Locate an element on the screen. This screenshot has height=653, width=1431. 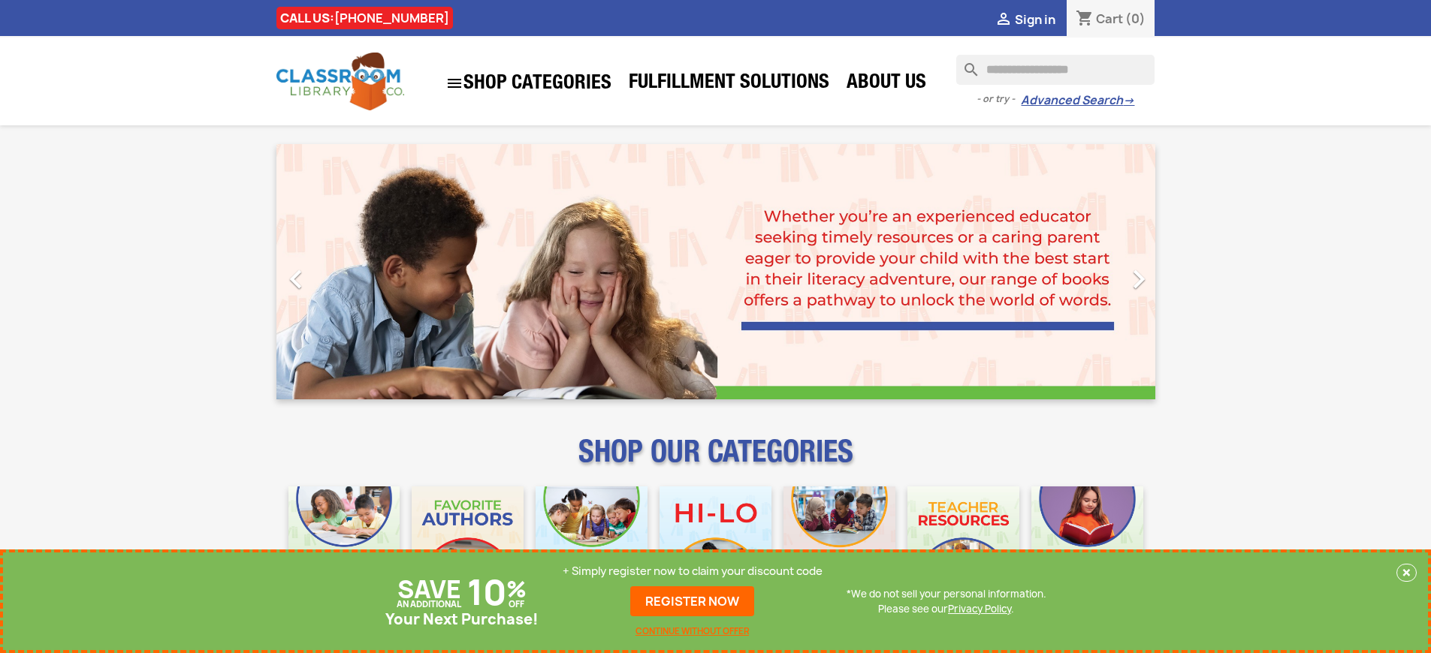
a: SHOP CATEGORIES is located at coordinates (528, 83).